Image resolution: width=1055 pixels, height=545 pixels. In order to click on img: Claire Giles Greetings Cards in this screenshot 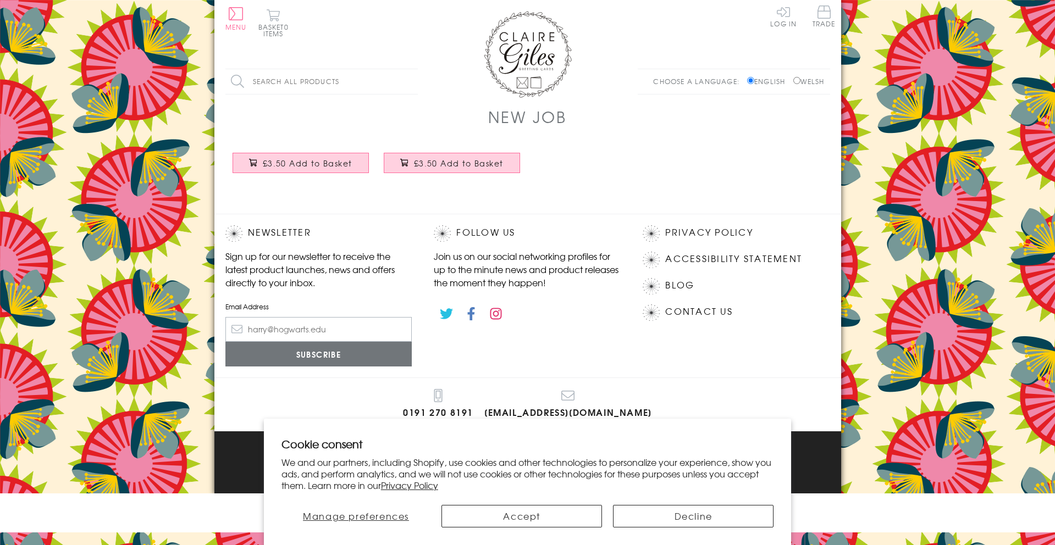, I will do `click(528, 54)`.